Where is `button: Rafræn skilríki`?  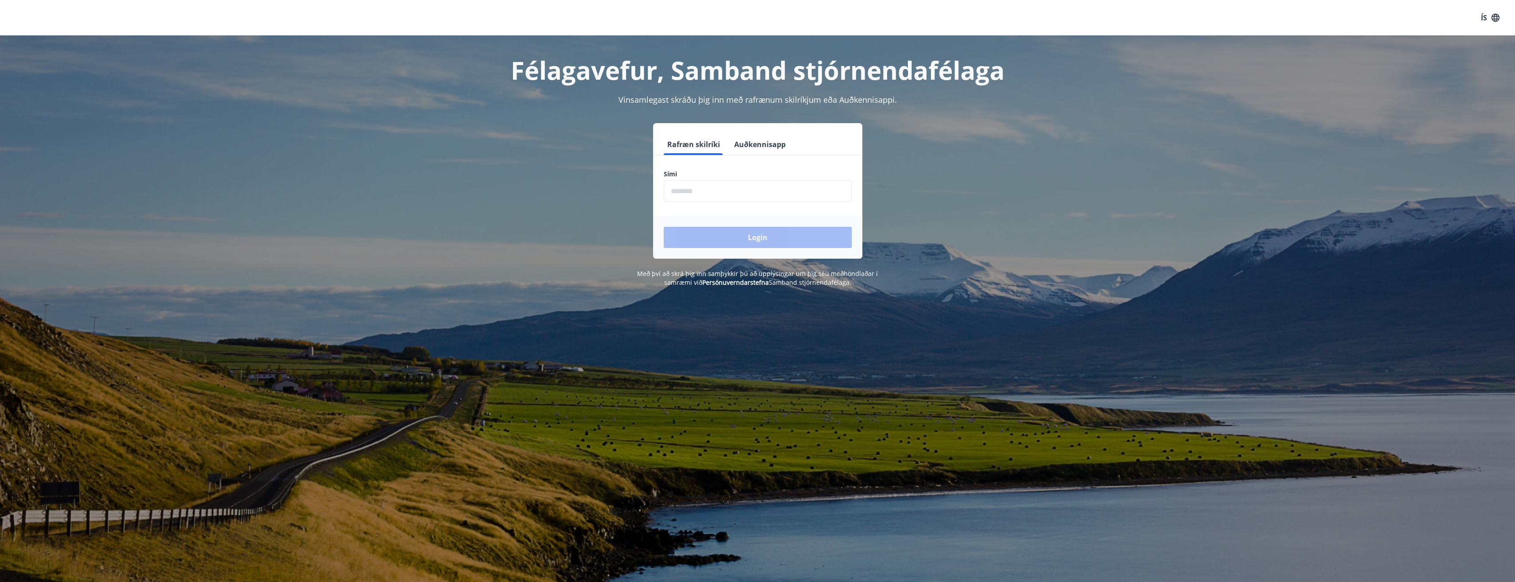 button: Rafræn skilríki is located at coordinates (693, 144).